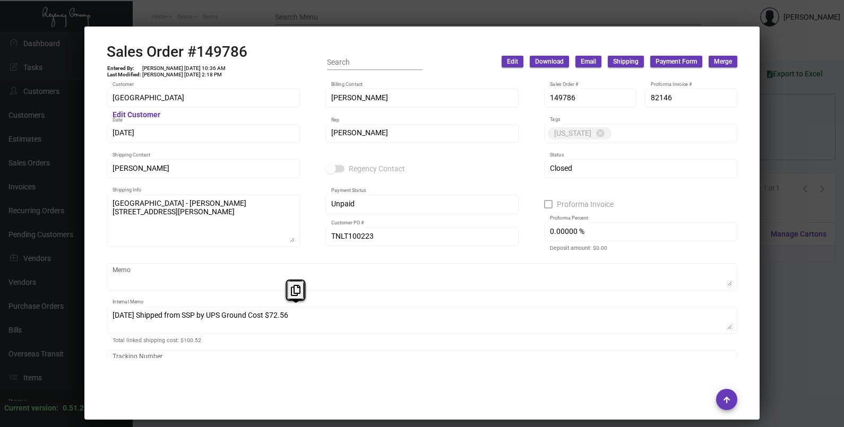 The height and width of the screenshot is (427, 844). I want to click on button: Email, so click(588, 62).